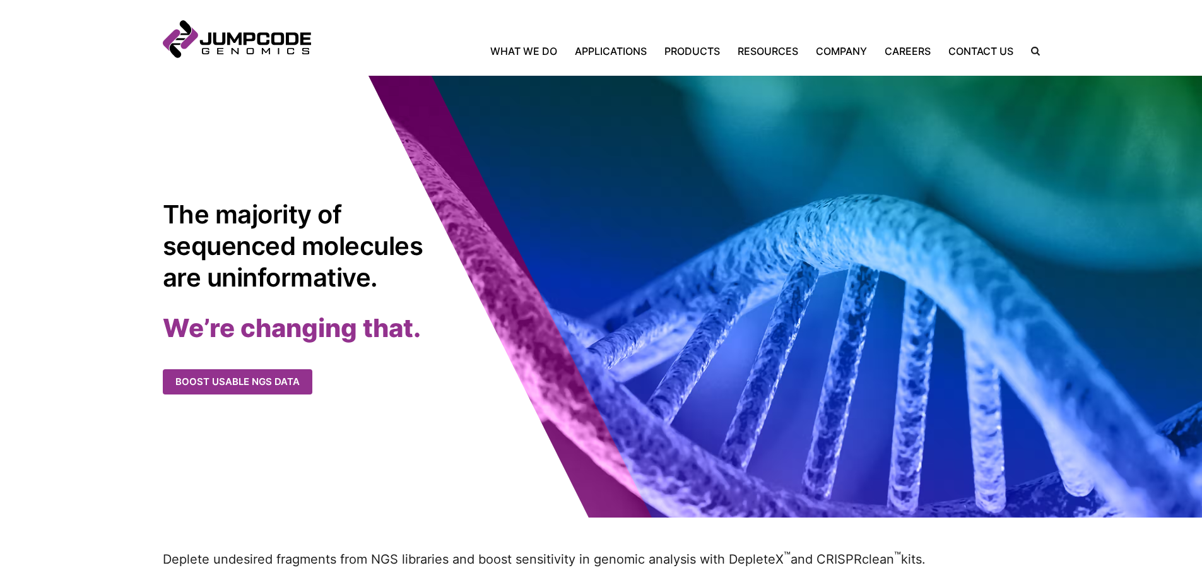 The image size is (1202, 575). What do you see at coordinates (237, 382) in the screenshot?
I see `a: Boost usable NGS data` at bounding box center [237, 382].